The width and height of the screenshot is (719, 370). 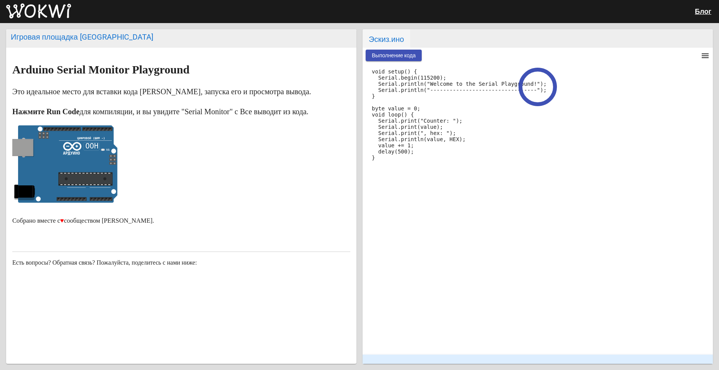 What do you see at coordinates (181, 111) in the screenshot?
I see `p: для компиляции, и вы увидите "Serial Monitor" с Все выводит из кода.` at bounding box center [181, 111].